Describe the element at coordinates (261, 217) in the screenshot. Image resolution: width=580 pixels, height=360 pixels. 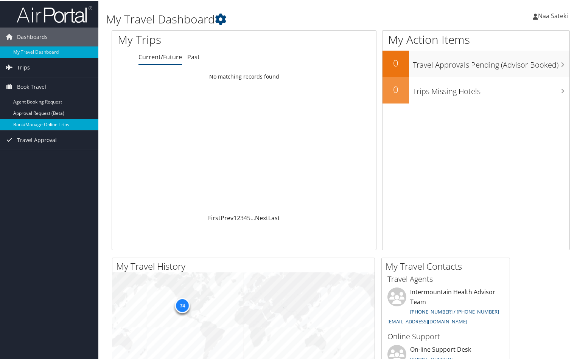
I see `a: Next` at that location.